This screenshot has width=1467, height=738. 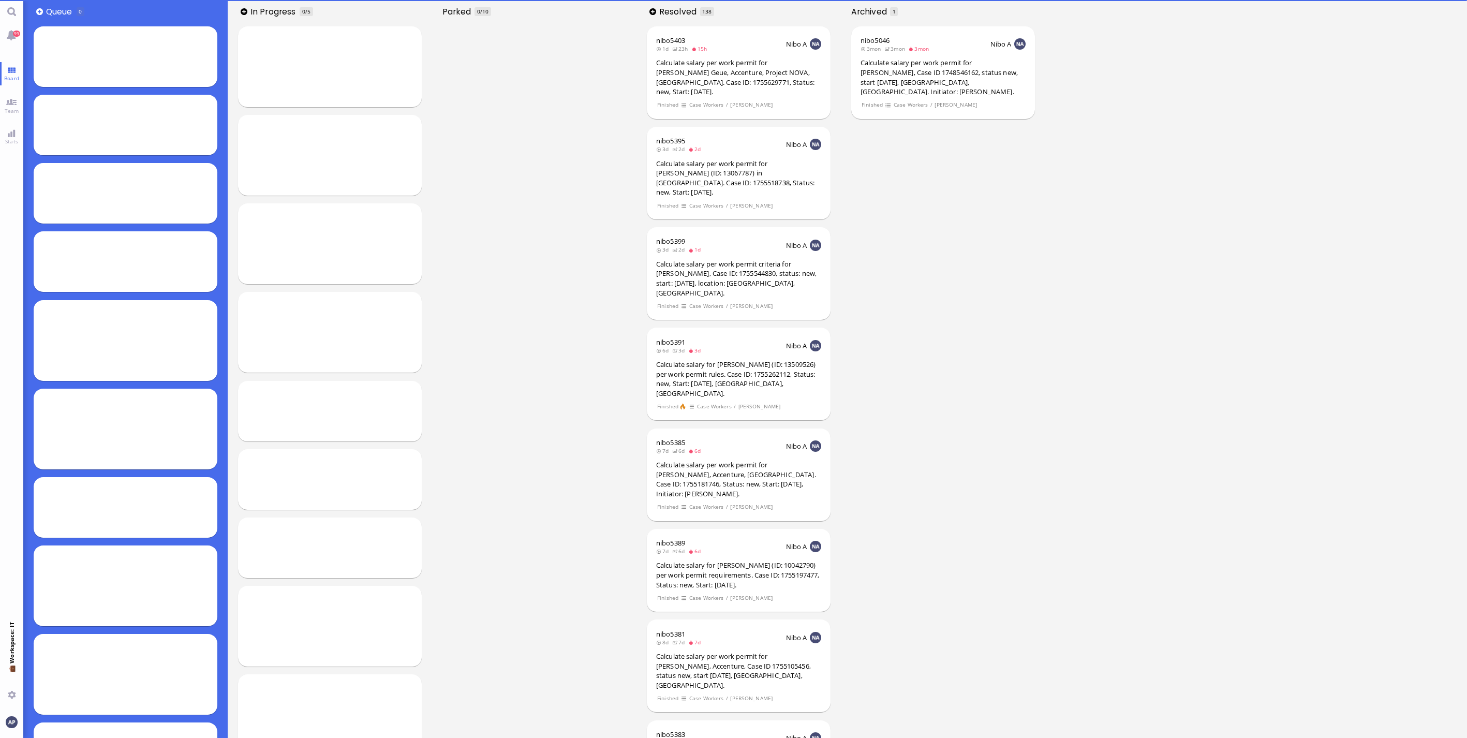 What do you see at coordinates (308, 11) in the screenshot?
I see `span: /5` at bounding box center [308, 11].